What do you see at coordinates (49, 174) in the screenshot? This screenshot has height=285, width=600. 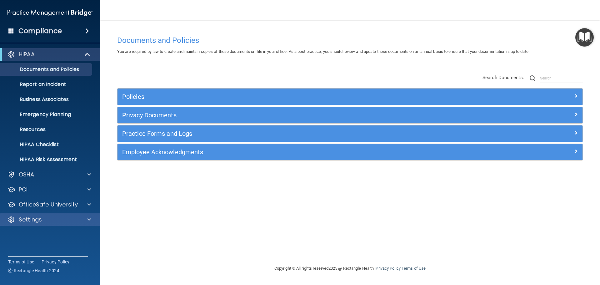 I see `a: OSHA` at bounding box center [49, 174].